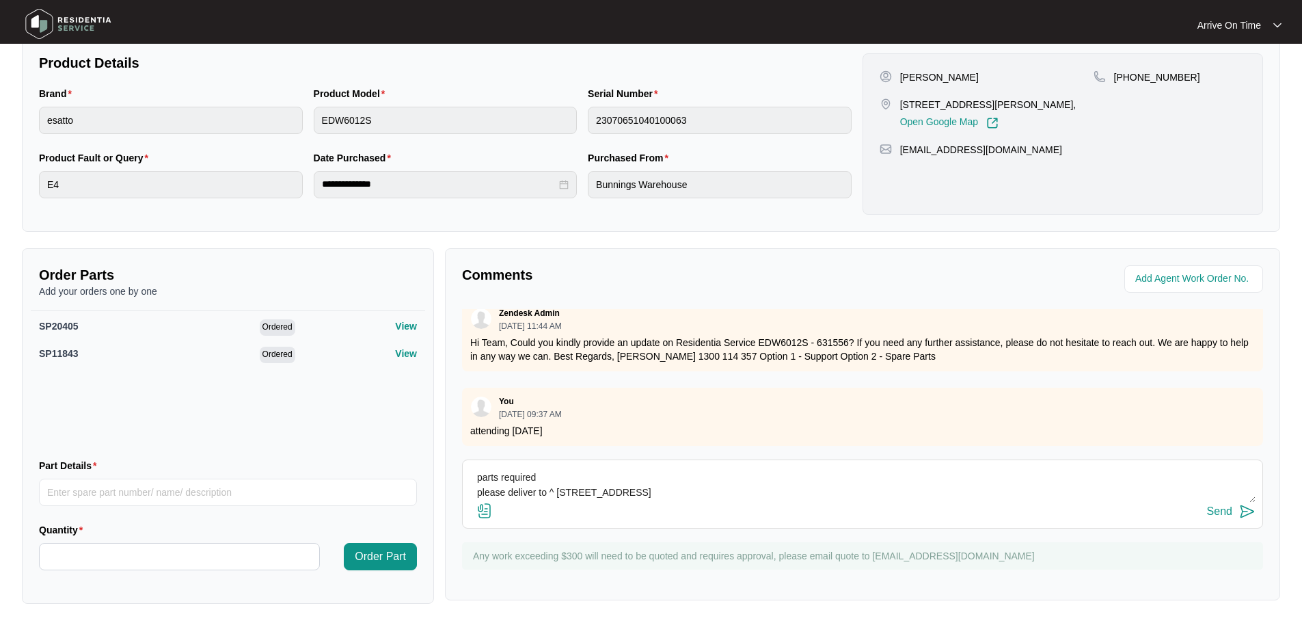 The height and width of the screenshot is (623, 1302). What do you see at coordinates (179, 556) in the screenshot?
I see `input: Quantity` at bounding box center [179, 556].